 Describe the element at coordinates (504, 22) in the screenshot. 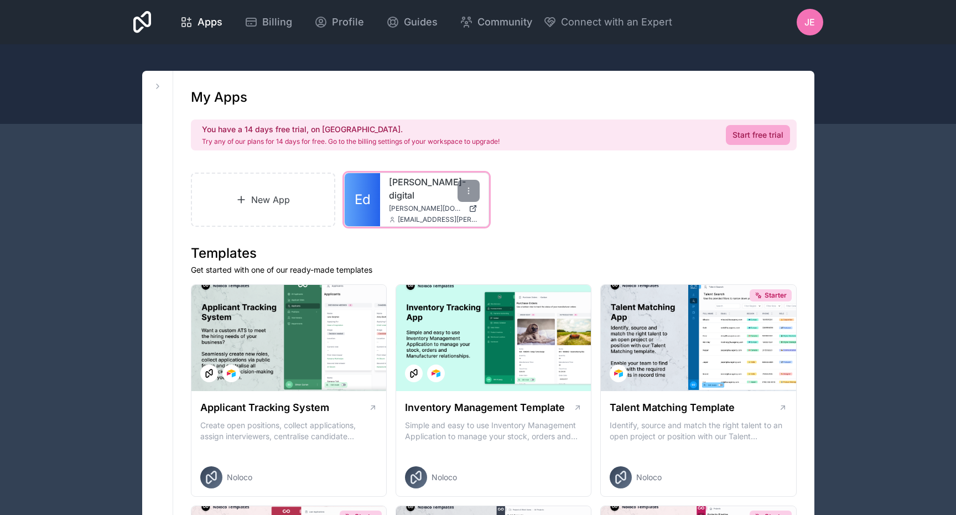

I see `span: Community` at that location.